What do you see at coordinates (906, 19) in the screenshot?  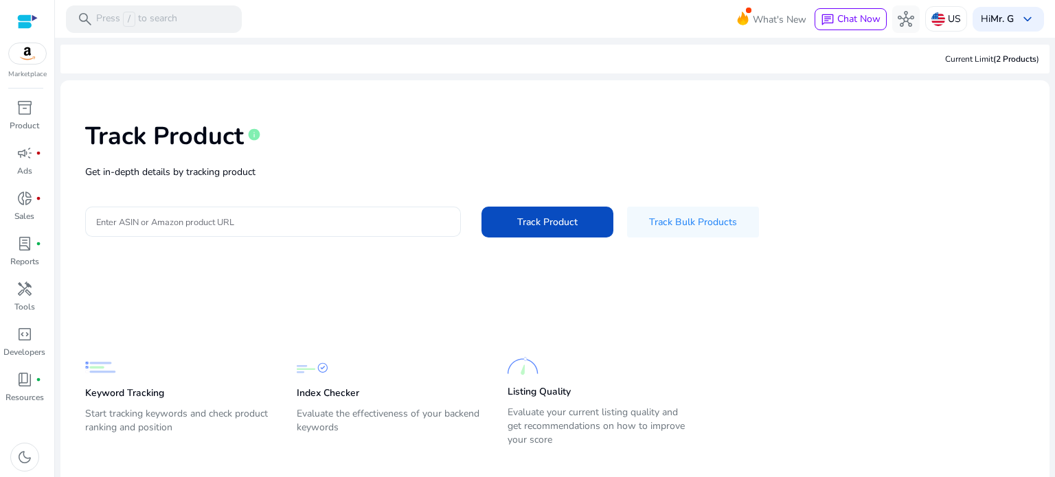 I see `span: hub` at bounding box center [906, 19].